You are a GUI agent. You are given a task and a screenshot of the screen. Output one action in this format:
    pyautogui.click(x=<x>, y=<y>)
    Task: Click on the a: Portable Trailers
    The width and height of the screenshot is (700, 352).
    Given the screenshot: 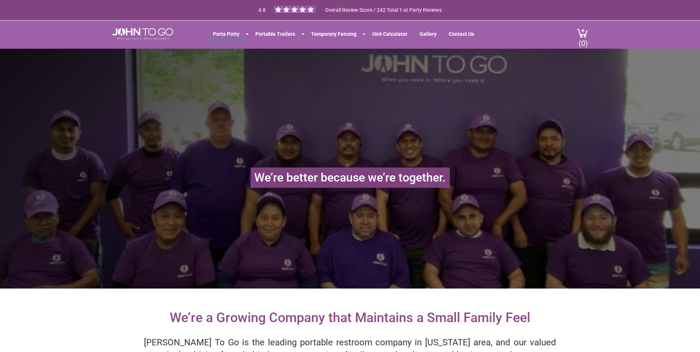 What is the action you would take?
    pyautogui.click(x=275, y=34)
    